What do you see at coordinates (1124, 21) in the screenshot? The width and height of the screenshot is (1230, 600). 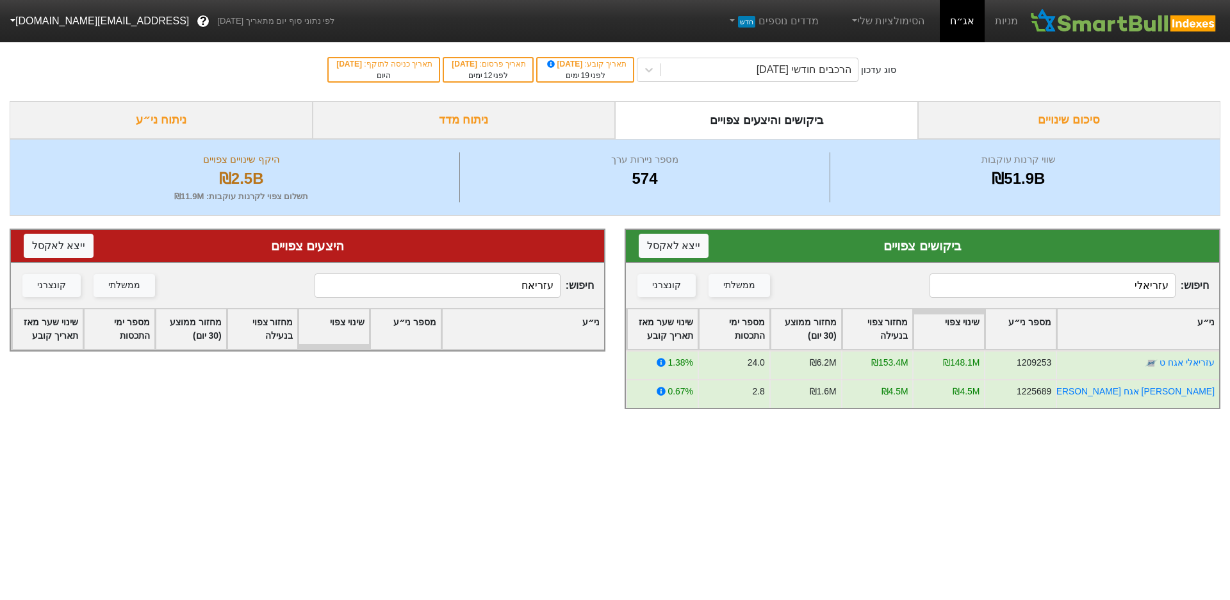 I see `img: SmartBull` at bounding box center [1124, 21].